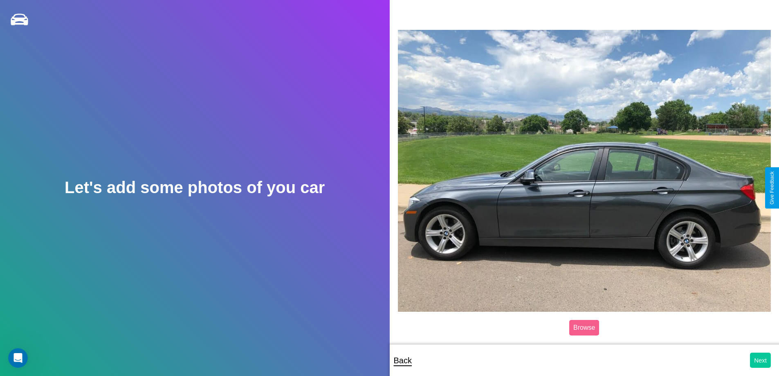 Image resolution: width=779 pixels, height=376 pixels. I want to click on label: Browse, so click(584, 328).